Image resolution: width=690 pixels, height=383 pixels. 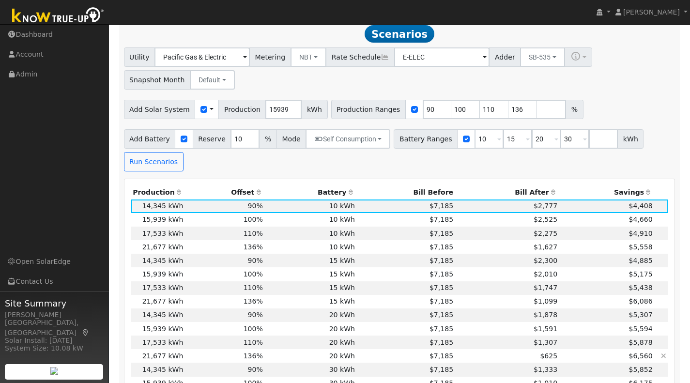 I want to click on td: 30 kWh, so click(x=310, y=369).